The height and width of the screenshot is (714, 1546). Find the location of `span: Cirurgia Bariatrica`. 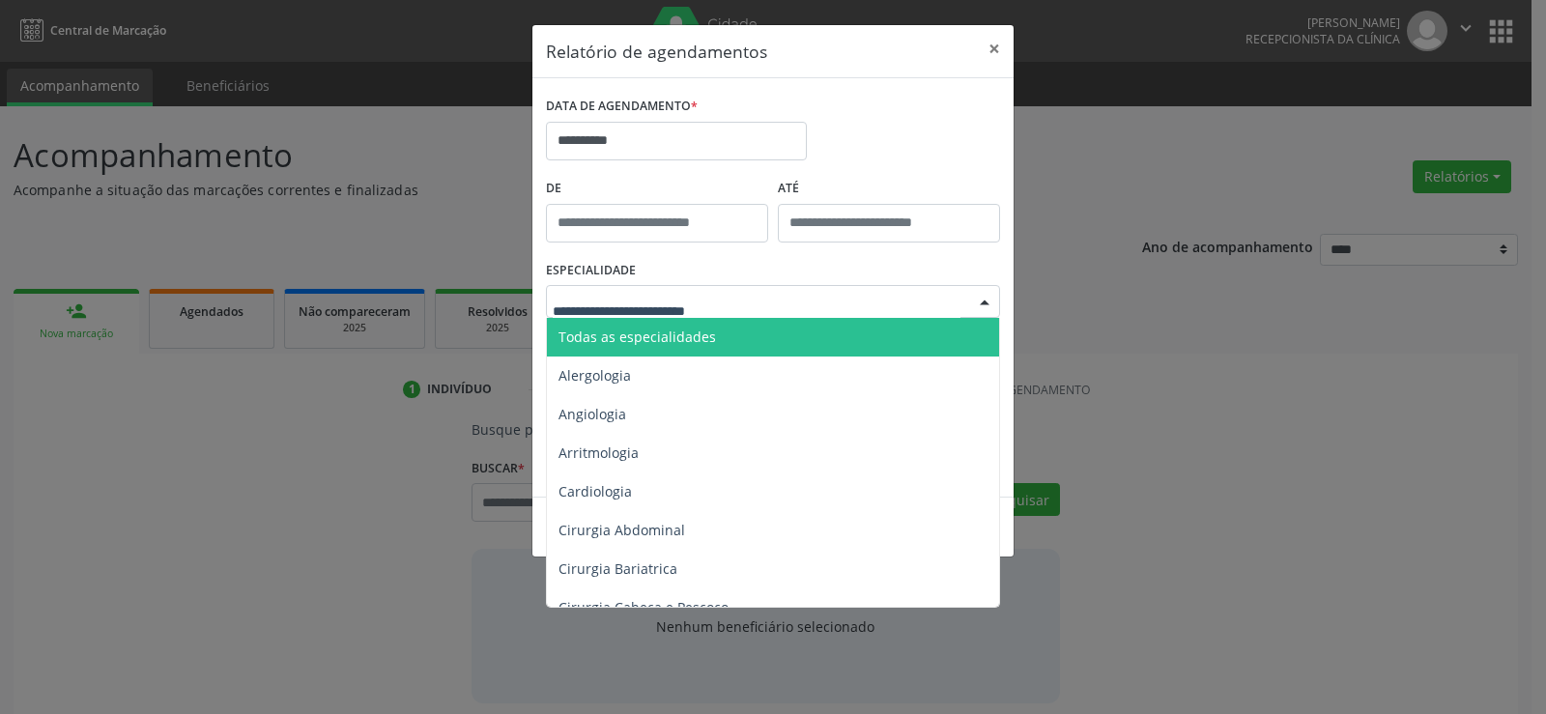

span: Cirurgia Bariatrica is located at coordinates (617, 568).